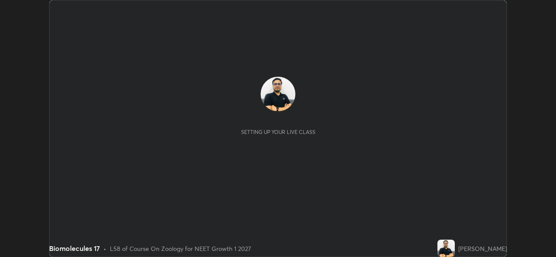  What do you see at coordinates (180, 249) in the screenshot?
I see `div: L58 of Course On Zoology for NEET Growth 1 2027` at bounding box center [180, 249].